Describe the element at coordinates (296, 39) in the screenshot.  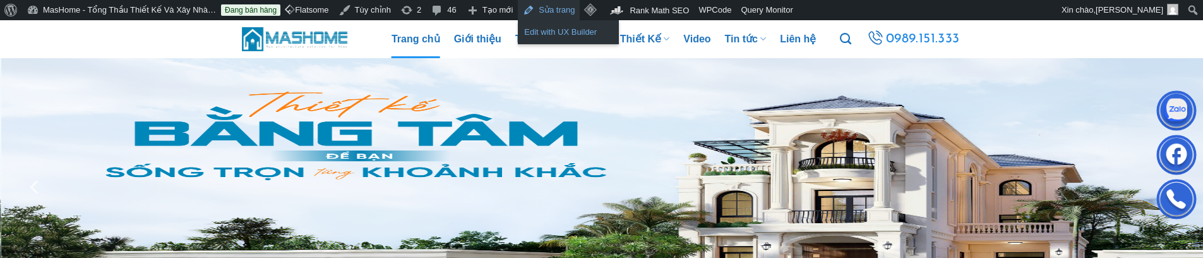
I see `img: MasHome – Tổng Thầu Thiết Kế Và Xây Nhà Trọn Gói` at that location.